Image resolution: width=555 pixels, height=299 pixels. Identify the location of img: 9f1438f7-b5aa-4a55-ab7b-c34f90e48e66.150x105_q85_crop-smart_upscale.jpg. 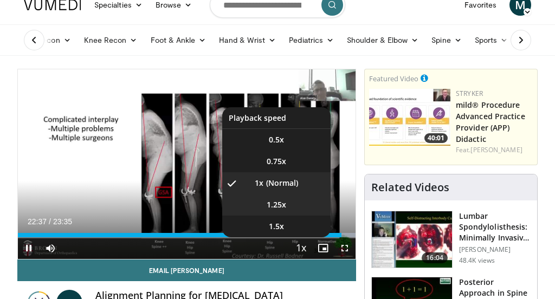
(412, 240).